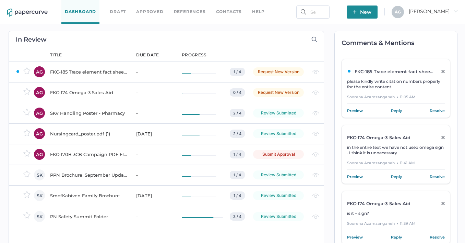  Describe the element at coordinates (394, 84) in the screenshot. I see `span: please kindly write citation numbers properly for the entire content.` at that location.